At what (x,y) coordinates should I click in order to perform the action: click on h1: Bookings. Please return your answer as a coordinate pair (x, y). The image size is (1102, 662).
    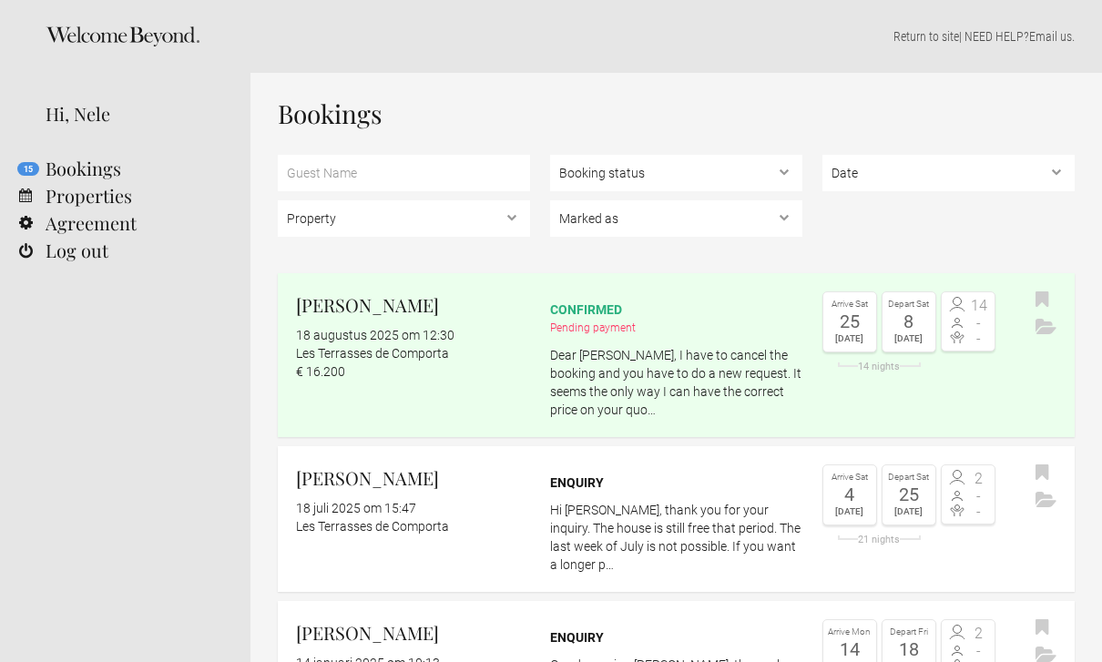
    Looking at the image, I should click on (676, 114).